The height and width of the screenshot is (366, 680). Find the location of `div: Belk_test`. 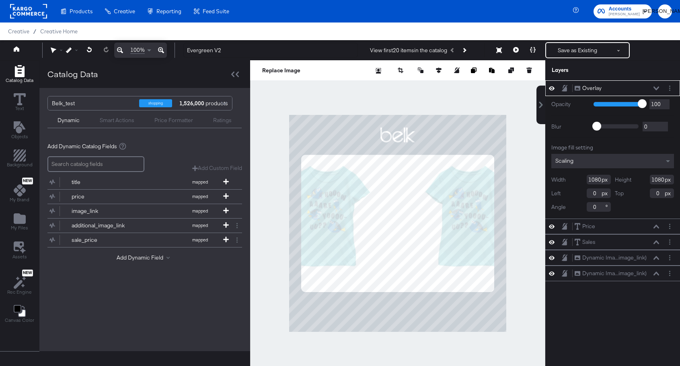

div: Belk_test is located at coordinates (92, 103).